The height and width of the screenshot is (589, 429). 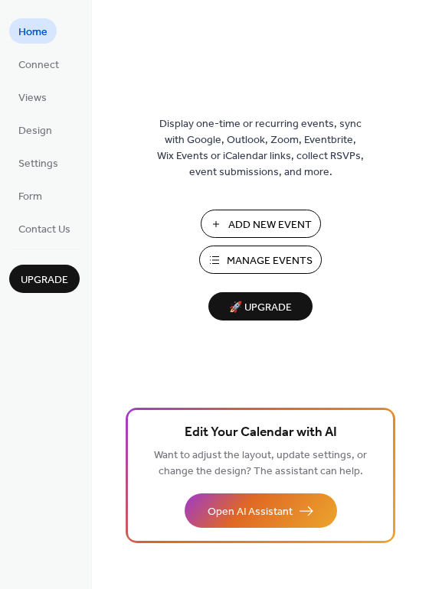 I want to click on button: Manage Events, so click(x=260, y=259).